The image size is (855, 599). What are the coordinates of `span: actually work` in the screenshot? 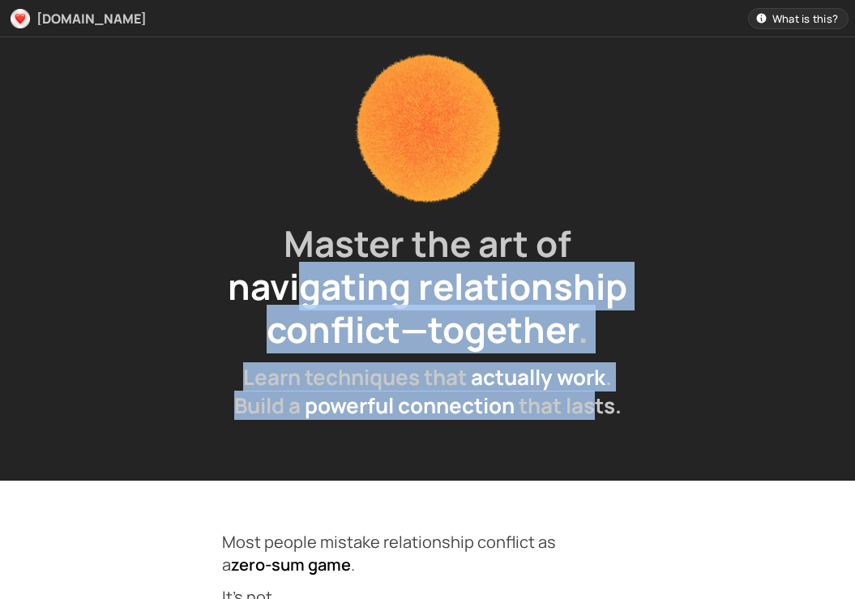 It's located at (538, 377).